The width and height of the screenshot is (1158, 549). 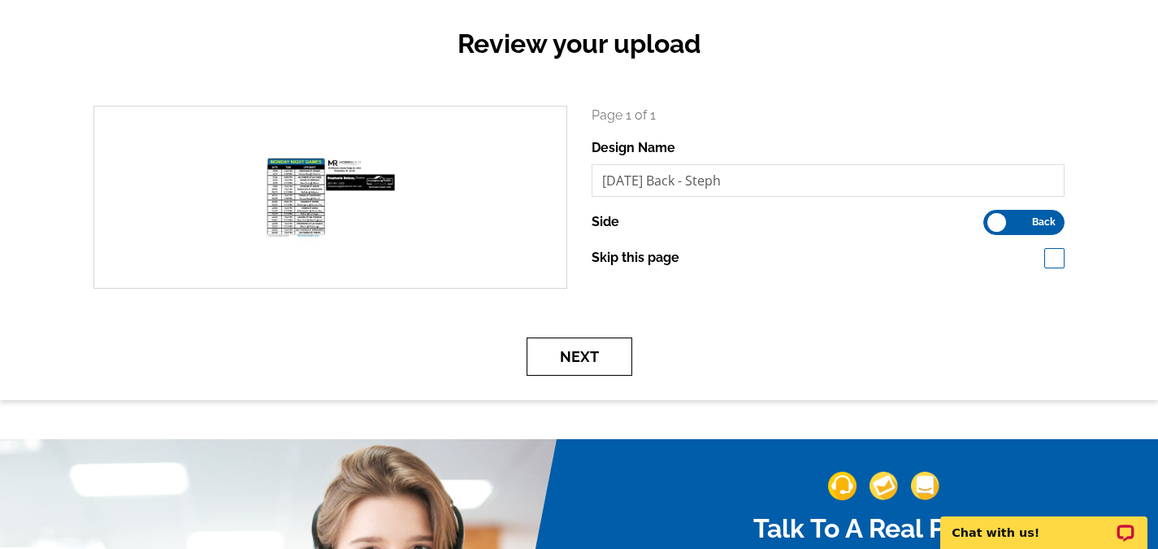 I want to click on input: File Name, so click(x=828, y=180).